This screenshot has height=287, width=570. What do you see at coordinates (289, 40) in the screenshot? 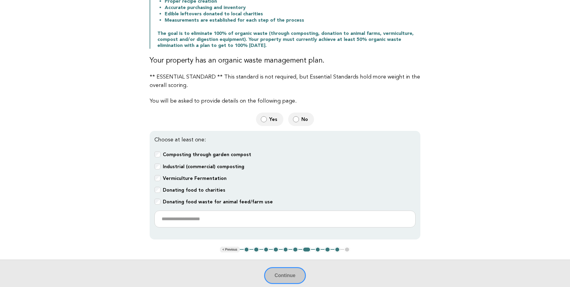
I see `p: The goal is to eliminate 100% of organic waste (through composting, donation to animal farms, ver...` at bounding box center [289, 40].